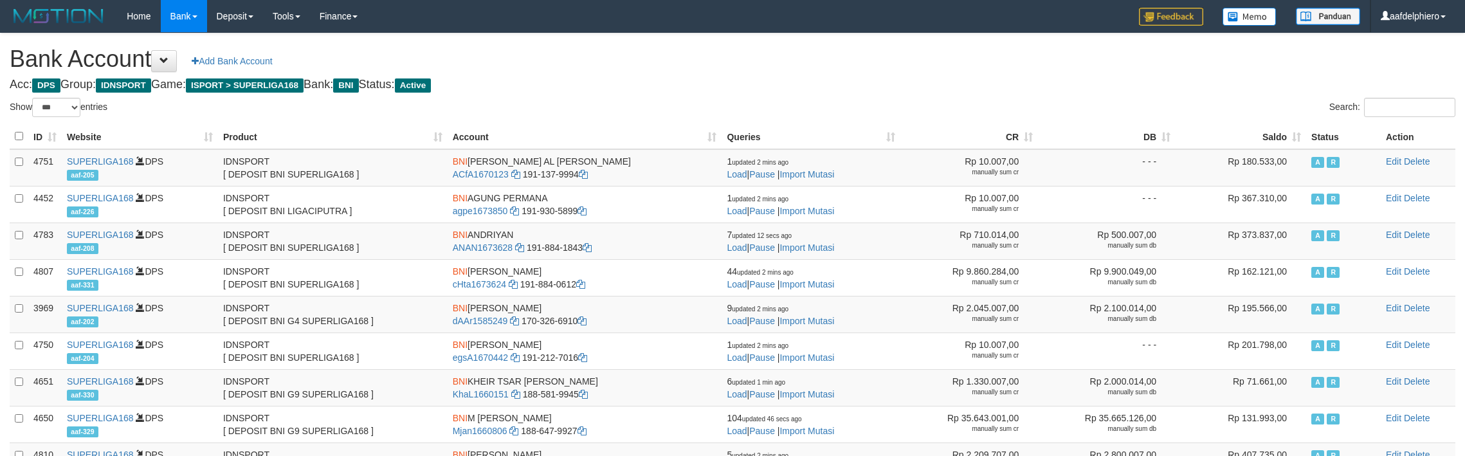 The height and width of the screenshot is (456, 1465). I want to click on td: 4650, so click(45, 424).